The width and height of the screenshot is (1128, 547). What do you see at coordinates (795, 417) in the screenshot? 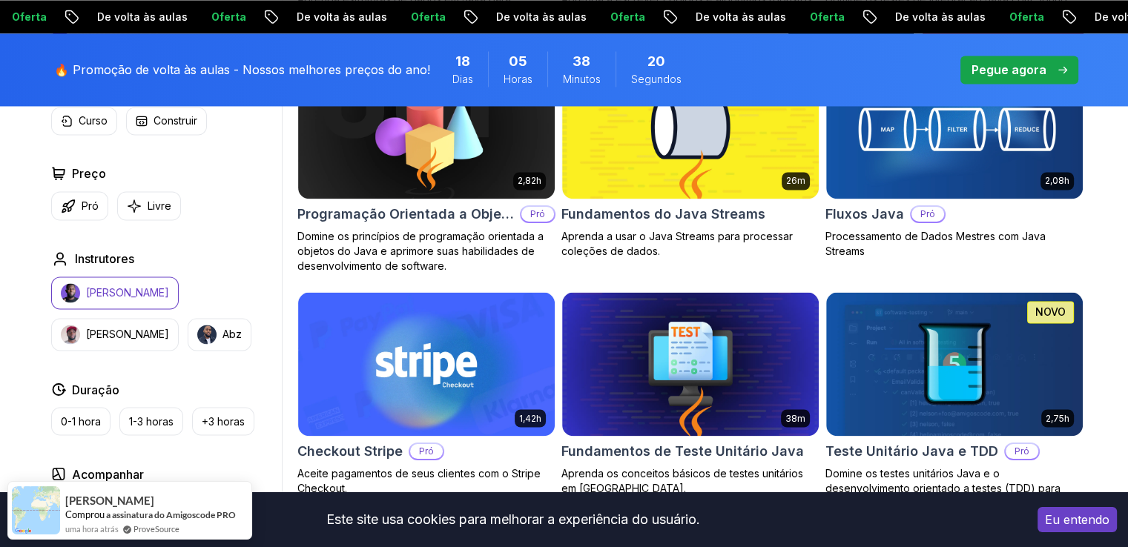
I see `font: 38m` at bounding box center [795, 417].